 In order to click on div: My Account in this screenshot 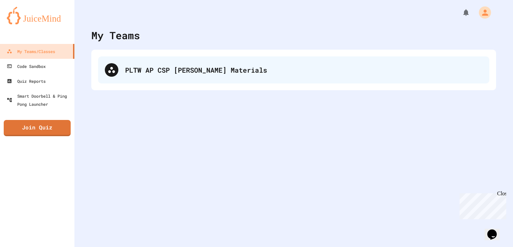, I will do `click(482, 13)`.